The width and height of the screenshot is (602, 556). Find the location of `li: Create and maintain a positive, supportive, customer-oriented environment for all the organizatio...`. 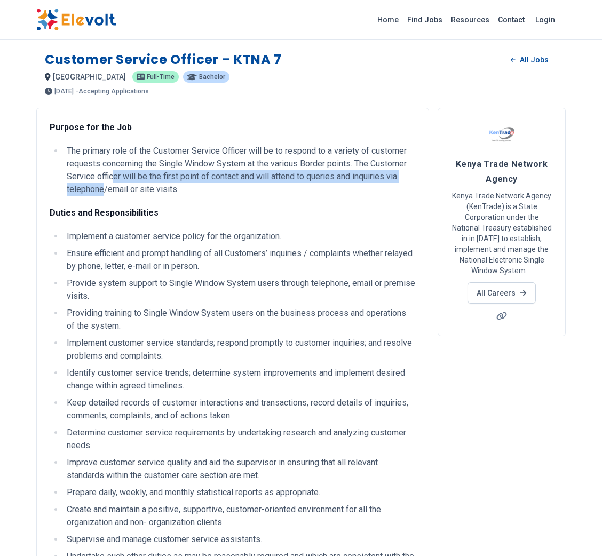

li: Create and maintain a positive, supportive, customer-oriented environment for all the organizatio... is located at coordinates (240, 516).